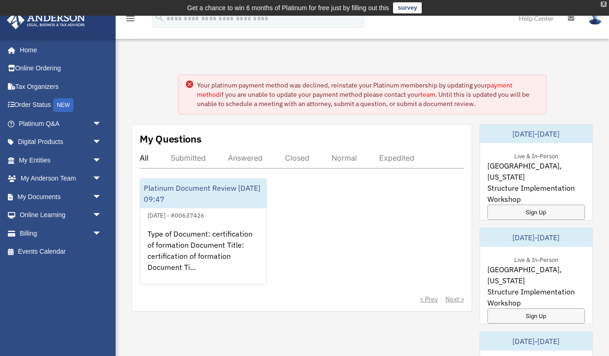  Describe the element at coordinates (428, 94) in the screenshot. I see `a: team` at that location.